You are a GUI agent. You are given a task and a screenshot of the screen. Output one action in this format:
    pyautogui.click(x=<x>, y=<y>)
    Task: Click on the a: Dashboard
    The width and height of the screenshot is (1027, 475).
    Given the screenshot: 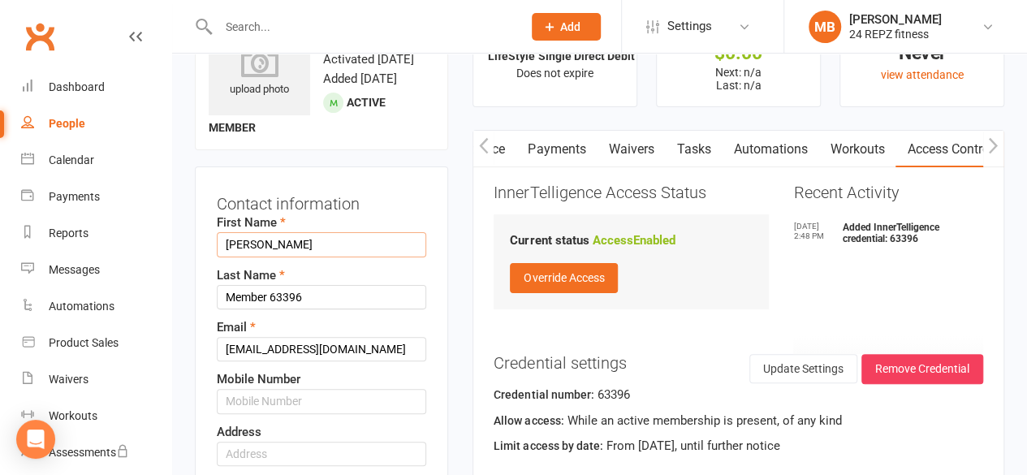 What is the action you would take?
    pyautogui.click(x=96, y=87)
    